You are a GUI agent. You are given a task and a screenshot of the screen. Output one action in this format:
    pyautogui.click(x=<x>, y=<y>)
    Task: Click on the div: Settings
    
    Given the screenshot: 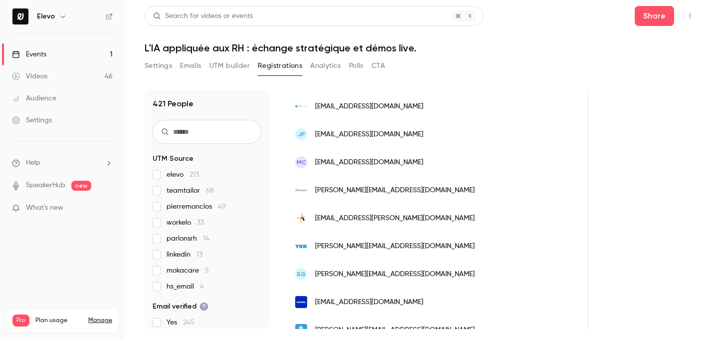 What is the action you would take?
    pyautogui.click(x=32, y=120)
    